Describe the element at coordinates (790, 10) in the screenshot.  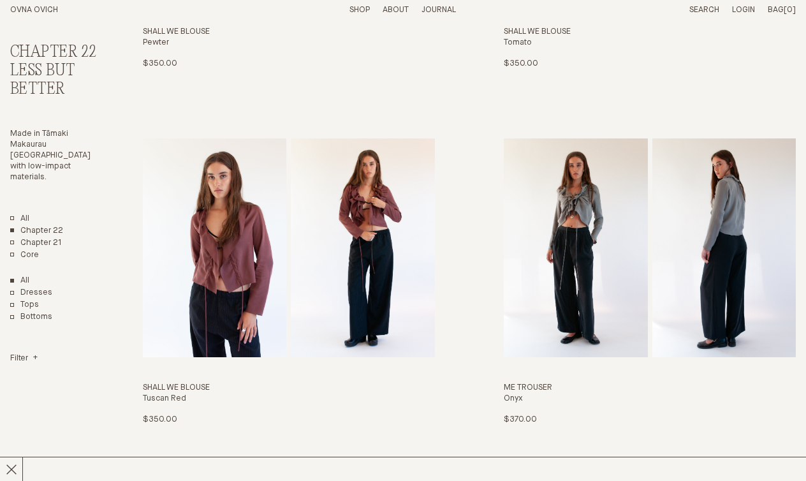
I see `span: [0]` at that location.